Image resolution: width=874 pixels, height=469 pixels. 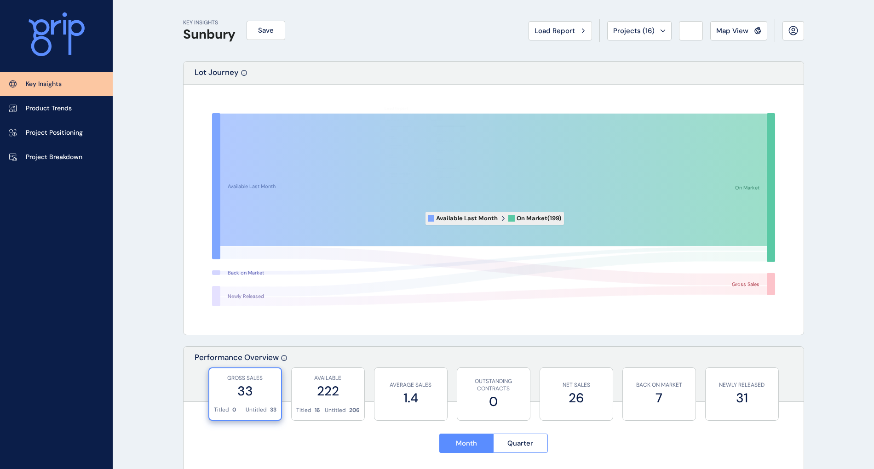 What do you see at coordinates (44, 84) in the screenshot?
I see `p: Key Insights` at bounding box center [44, 84].